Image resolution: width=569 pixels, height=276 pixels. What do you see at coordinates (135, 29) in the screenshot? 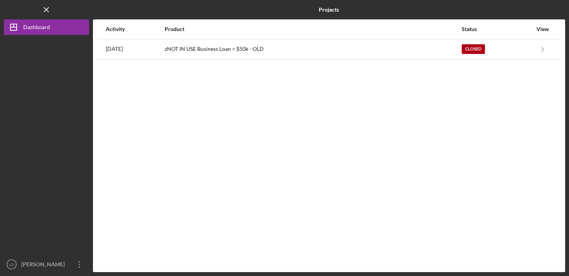
I see `div: Activity` at bounding box center [135, 29].